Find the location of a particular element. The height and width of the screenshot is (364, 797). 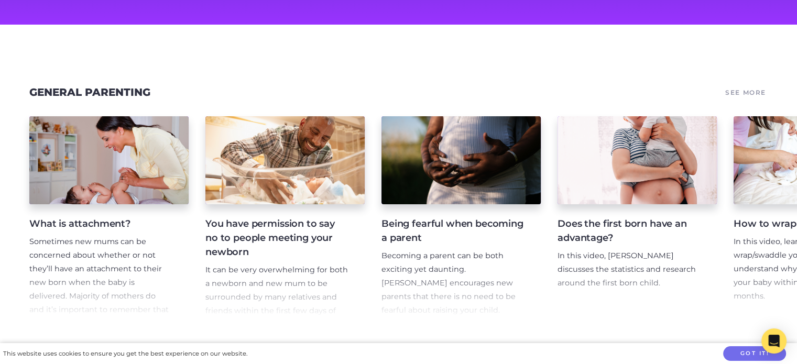

h4: You have permission to say no to people meeting your newborn is located at coordinates (277, 238).